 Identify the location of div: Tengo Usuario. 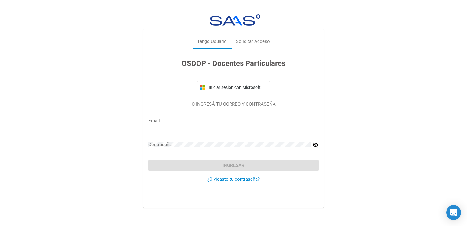
(212, 42).